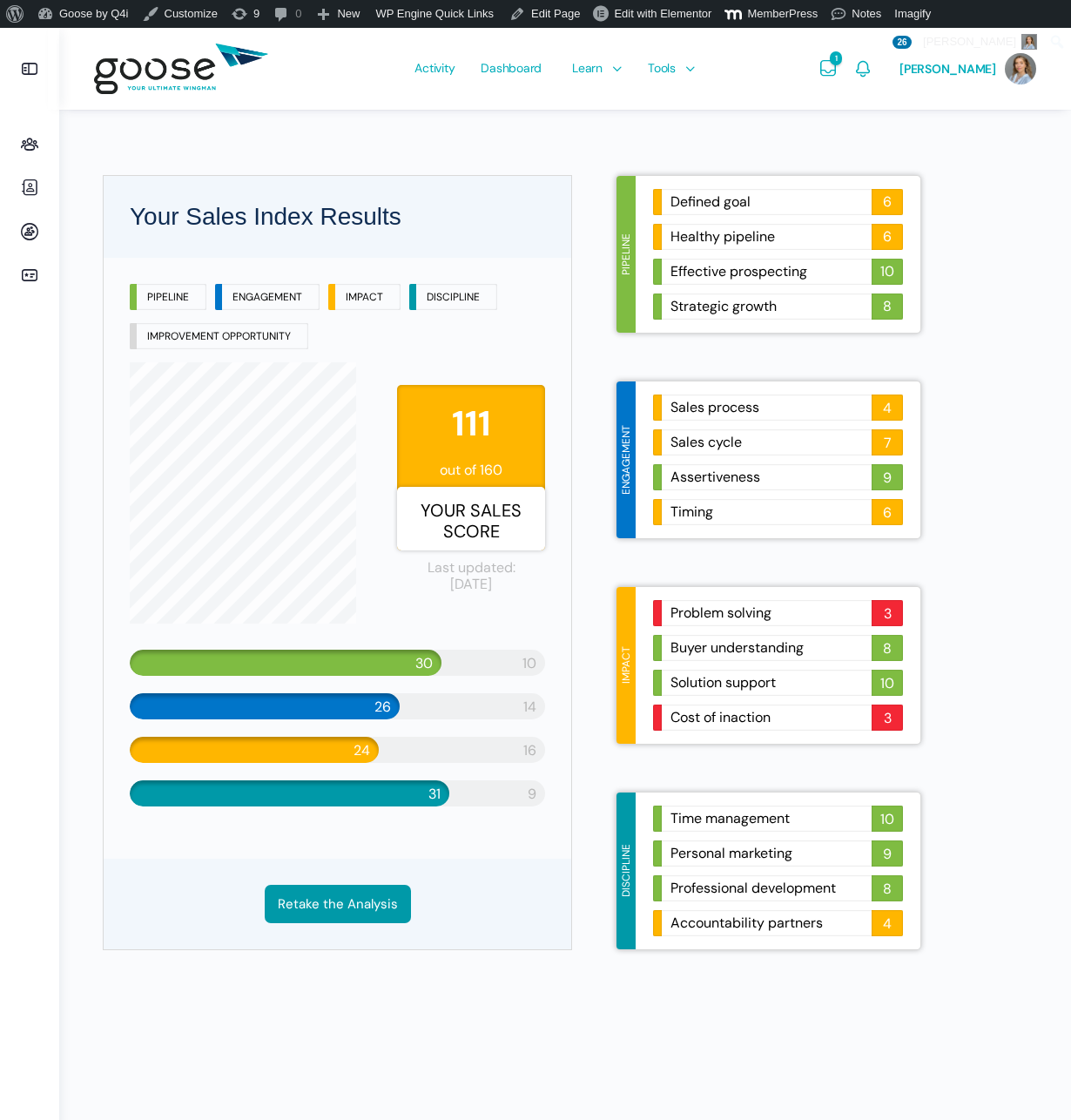 The height and width of the screenshot is (1120, 1071). Describe the element at coordinates (887, 442) in the screenshot. I see `span: 7` at that location.